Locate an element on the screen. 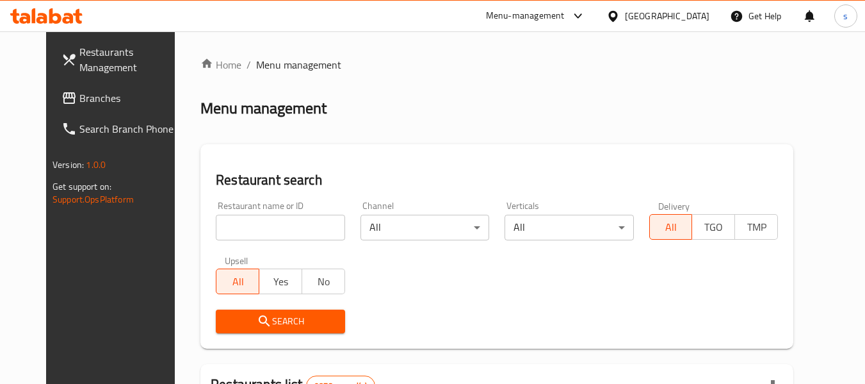  h2: Restaurant search is located at coordinates (497, 180).